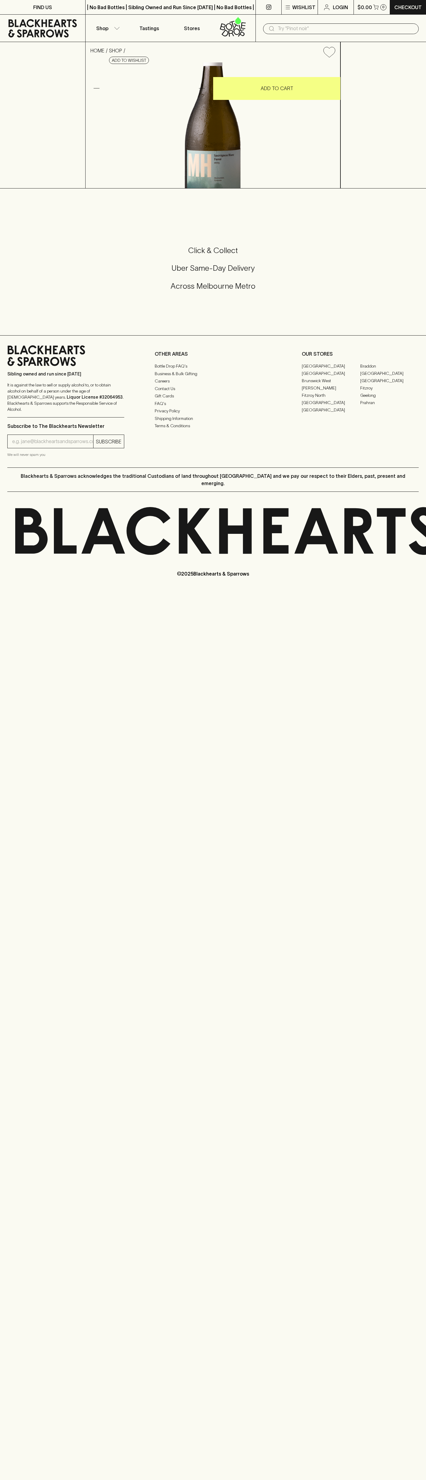 Image resolution: width=426 pixels, height=1480 pixels. What do you see at coordinates (109, 441) in the screenshot?
I see `button: SUBSCRIBE` at bounding box center [109, 441].